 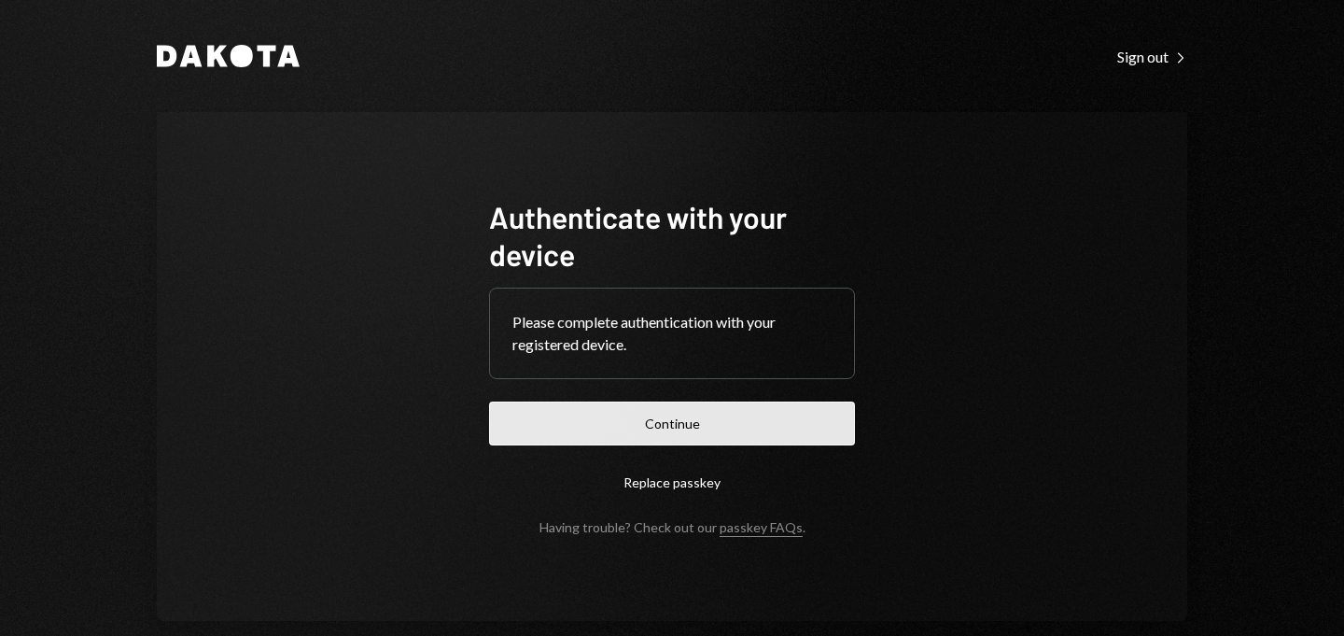 I want to click on div: Please complete authentication with your registered device., so click(x=672, y=333).